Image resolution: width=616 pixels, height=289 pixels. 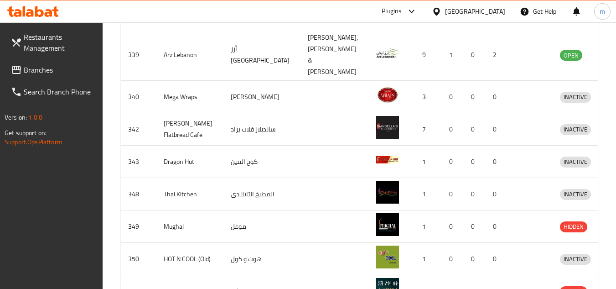 I want to click on span: m, so click(x=603, y=11).